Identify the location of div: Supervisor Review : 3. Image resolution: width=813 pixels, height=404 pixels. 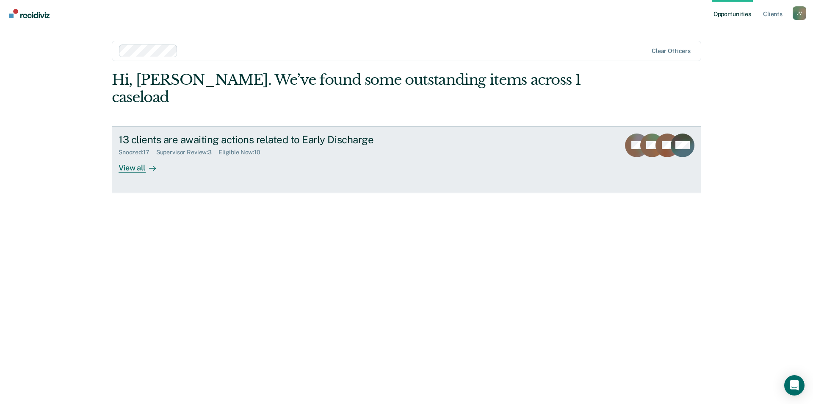
(187, 152).